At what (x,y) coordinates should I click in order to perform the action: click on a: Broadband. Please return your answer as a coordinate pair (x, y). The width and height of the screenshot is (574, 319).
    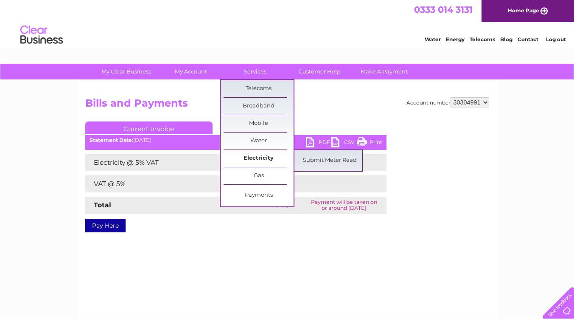
    Looking at the image, I should click on (258, 106).